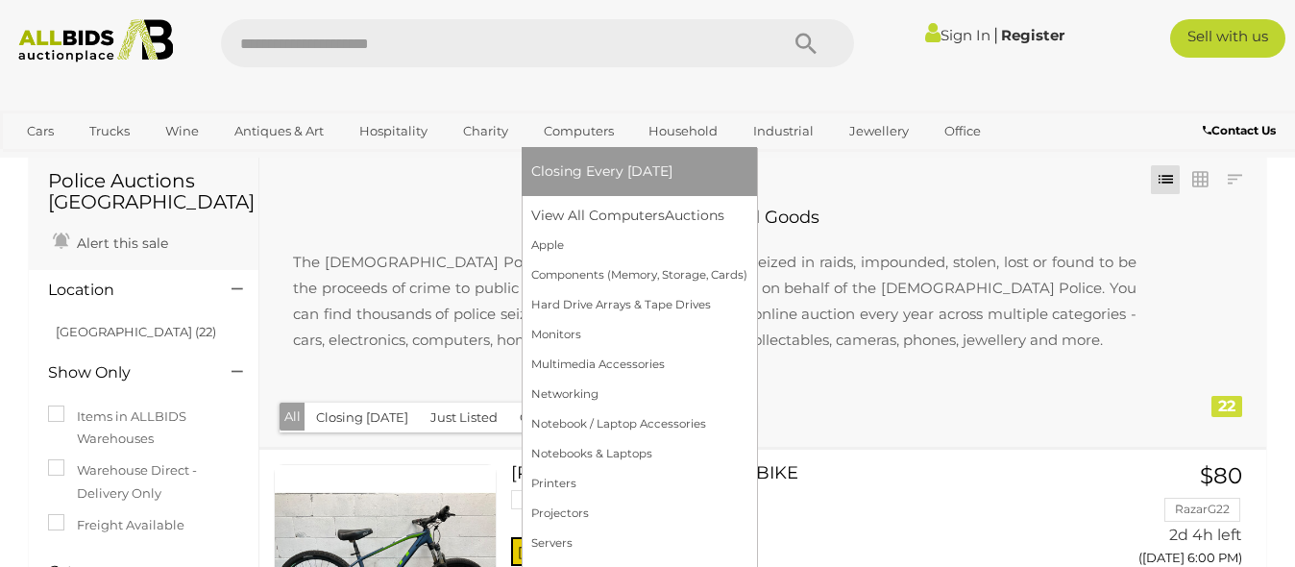 This screenshot has width=1295, height=567. I want to click on a: Alert this sale, so click(111, 241).